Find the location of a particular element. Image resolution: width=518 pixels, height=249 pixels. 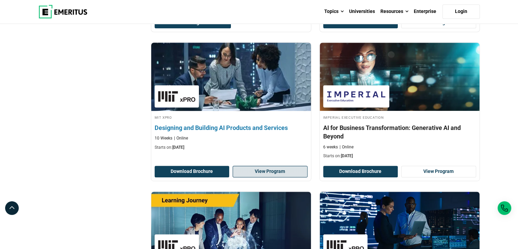

p: 6 weeks is located at coordinates (331, 147).